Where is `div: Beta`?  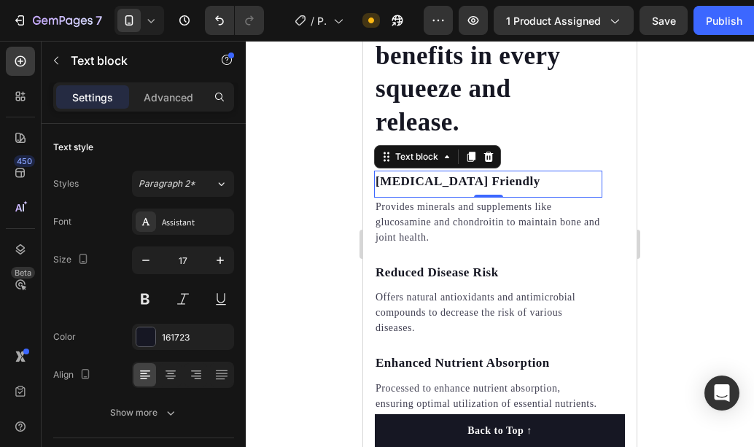 div: Beta is located at coordinates (23, 273).